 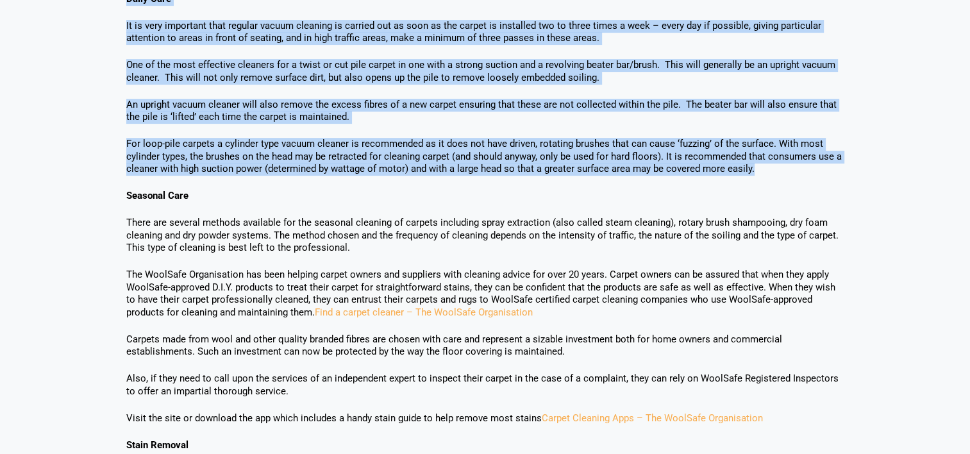 I want to click on p: It is very important that regular vacuum cleaning is carried out as soon as the carpet is install..., so click(x=485, y=32).